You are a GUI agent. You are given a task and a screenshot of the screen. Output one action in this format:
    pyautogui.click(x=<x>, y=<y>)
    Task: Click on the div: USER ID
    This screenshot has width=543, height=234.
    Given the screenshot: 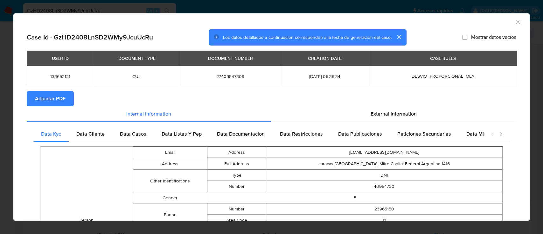 What is the action you would take?
    pyautogui.click(x=60, y=58)
    